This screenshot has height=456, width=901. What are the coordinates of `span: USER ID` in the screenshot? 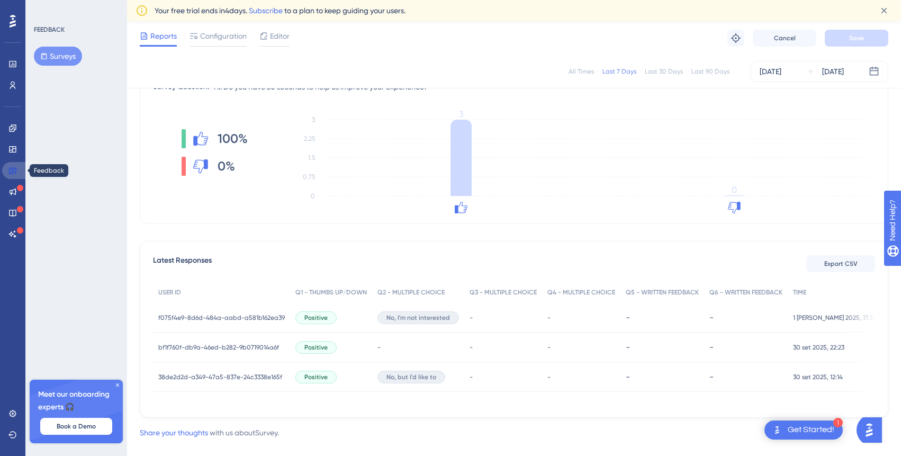 It's located at (169, 292).